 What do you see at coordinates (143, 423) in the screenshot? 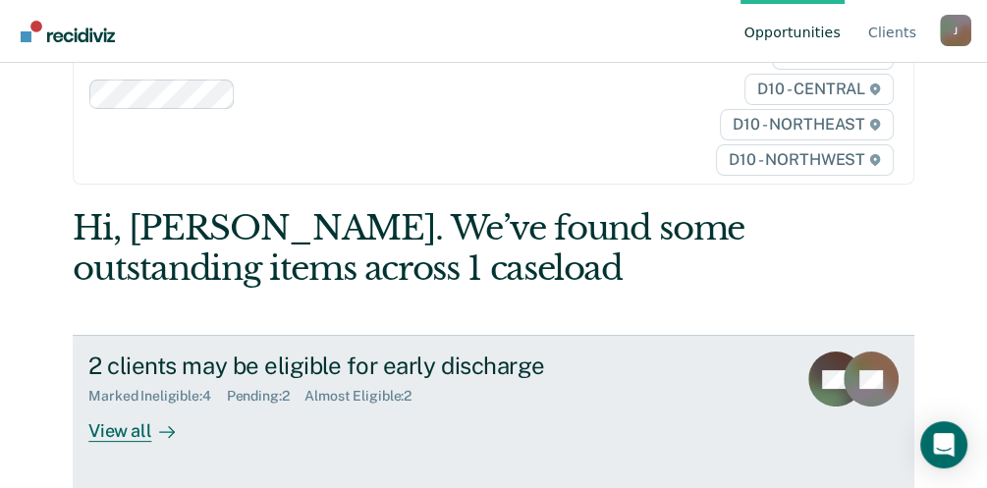
I see `div: View all` at bounding box center [143, 423].